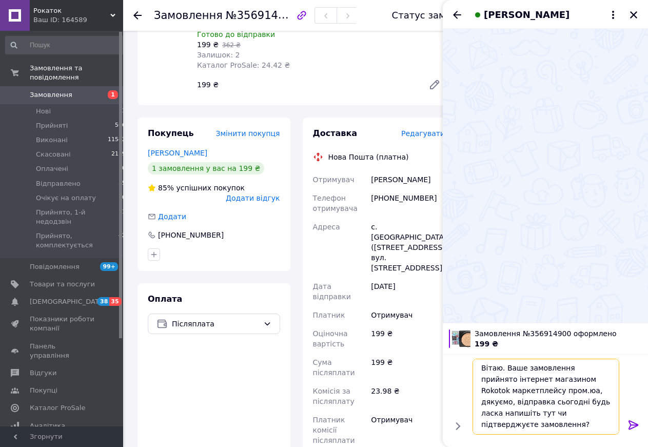 The height and width of the screenshot is (447, 648). What do you see at coordinates (103, 301) in the screenshot?
I see `span: 38` at bounding box center [103, 301].